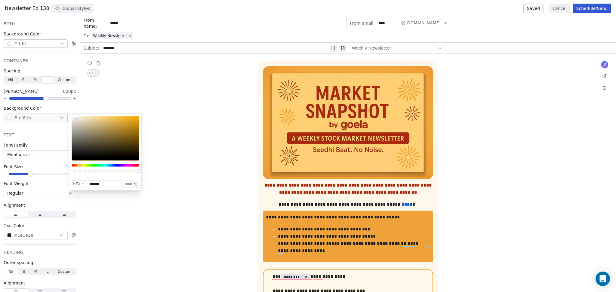 This screenshot has height=292, width=616. I want to click on div: HEADING, so click(40, 253).